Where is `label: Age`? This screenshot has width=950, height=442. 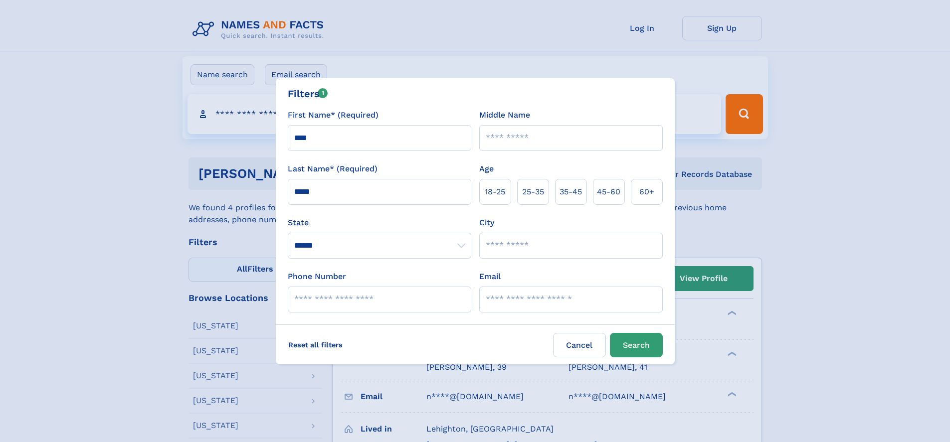 label: Age is located at coordinates (486, 169).